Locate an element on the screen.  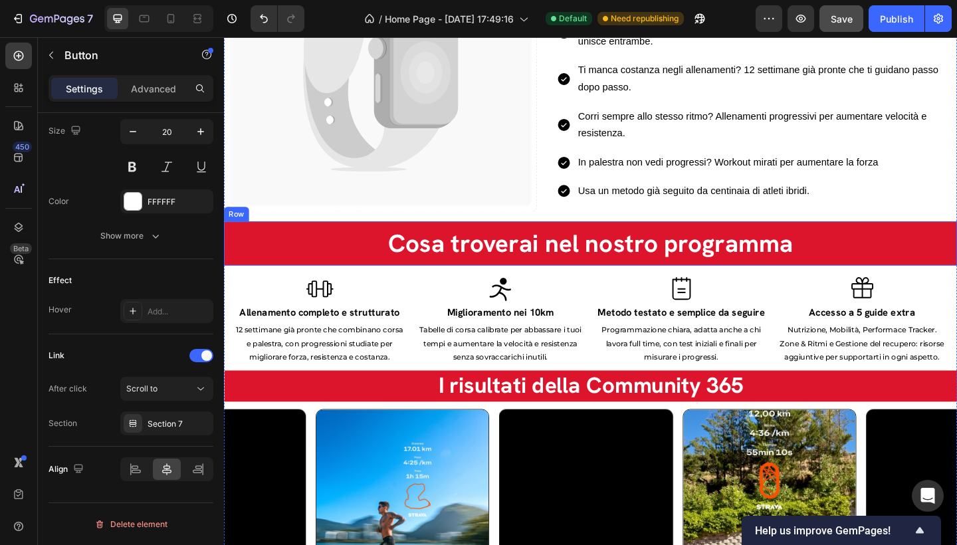
button: Publish is located at coordinates (896, 19).